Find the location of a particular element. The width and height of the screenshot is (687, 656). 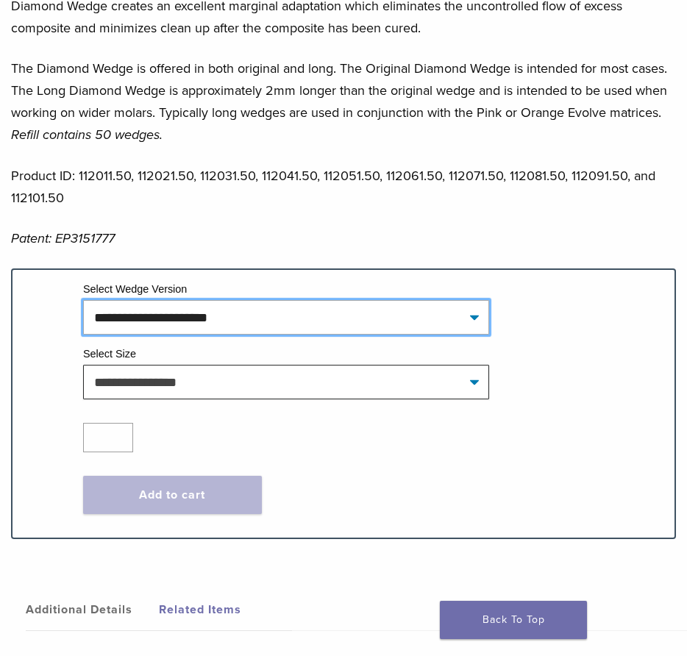

p: The Diamond Wedge is offered in both original and long. The Original Diamond Wedge is intended fo... is located at coordinates (343, 101).